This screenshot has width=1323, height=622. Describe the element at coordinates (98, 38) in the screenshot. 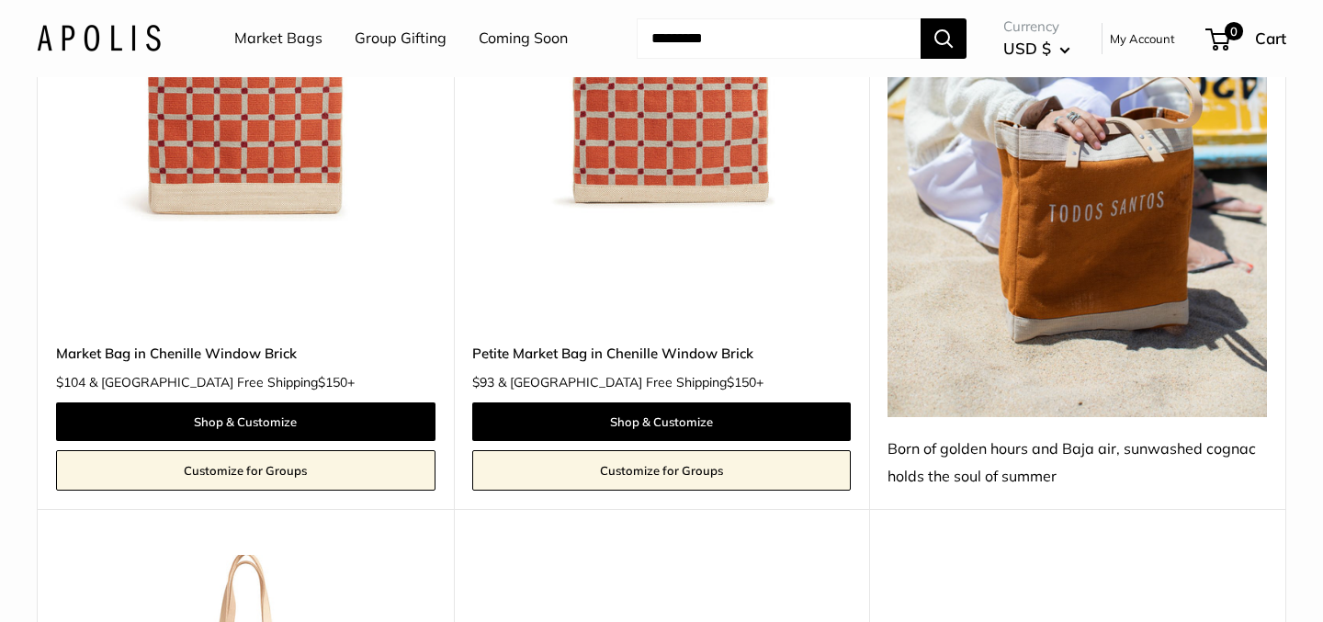

I see `img: Apolis` at that location.